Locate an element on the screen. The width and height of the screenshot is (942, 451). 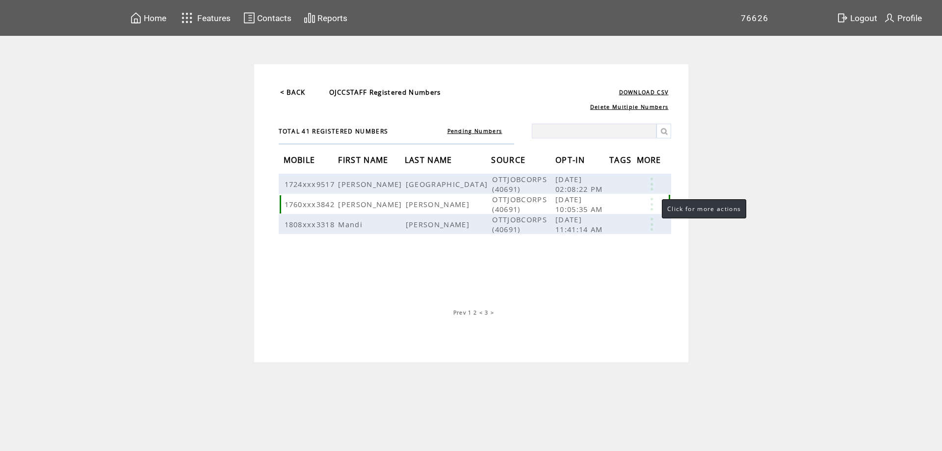
a: 1 is located at coordinates (470, 313).